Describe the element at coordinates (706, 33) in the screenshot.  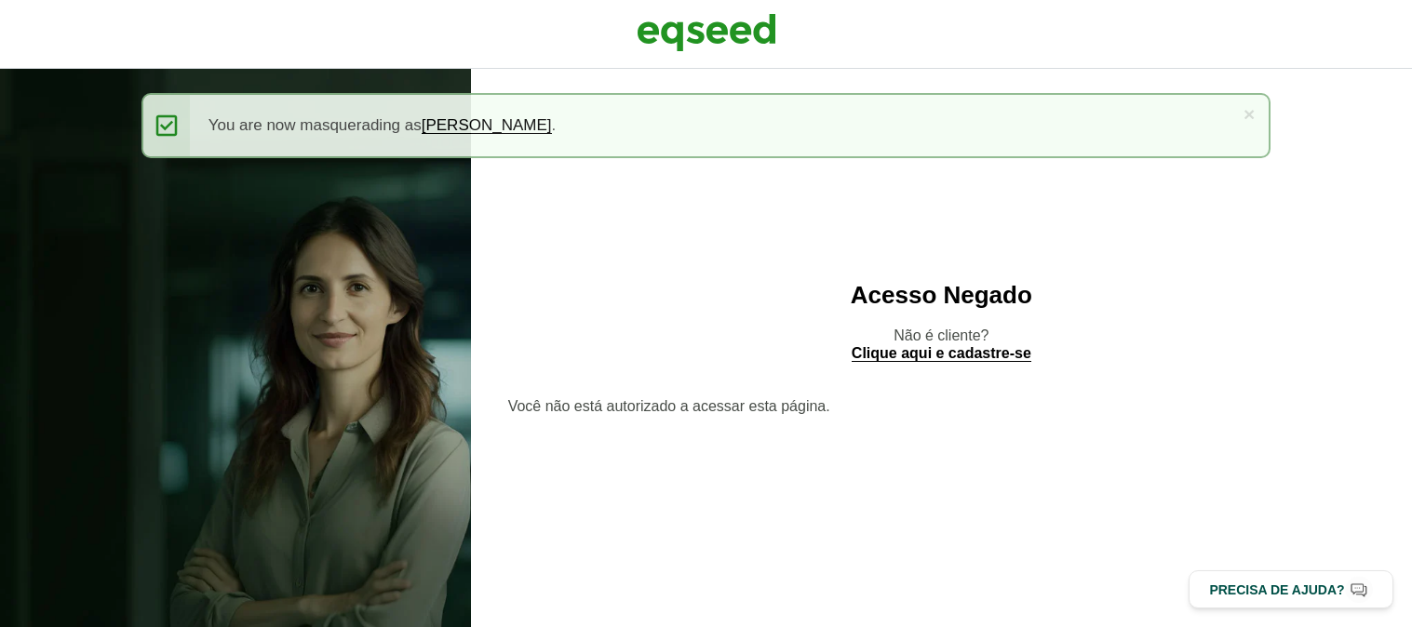
I see `img: EqSeed Logo` at that location.